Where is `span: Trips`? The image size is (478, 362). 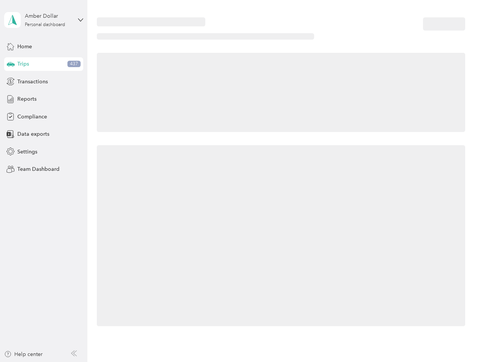
span: Trips is located at coordinates (23, 64).